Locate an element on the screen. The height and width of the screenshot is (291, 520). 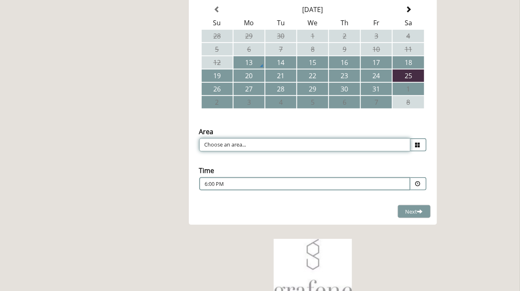
th: Select Month is located at coordinates (313, 10).